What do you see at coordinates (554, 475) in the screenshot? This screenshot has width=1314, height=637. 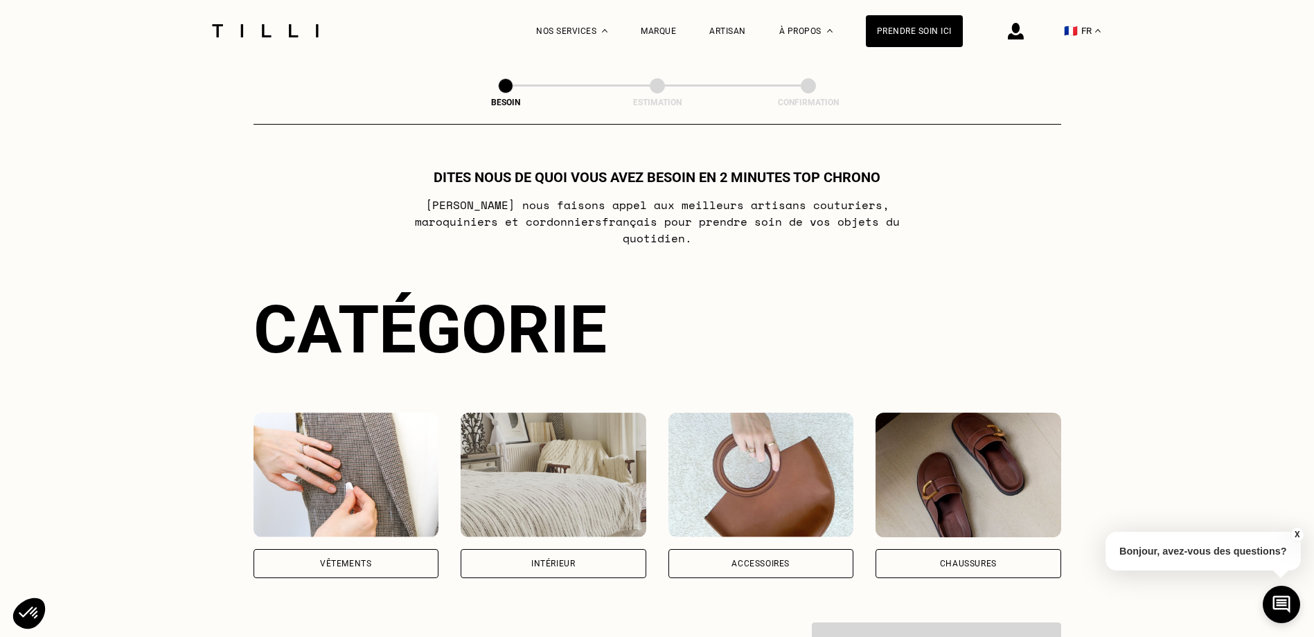 I see `img: Intérieur` at bounding box center [554, 475].